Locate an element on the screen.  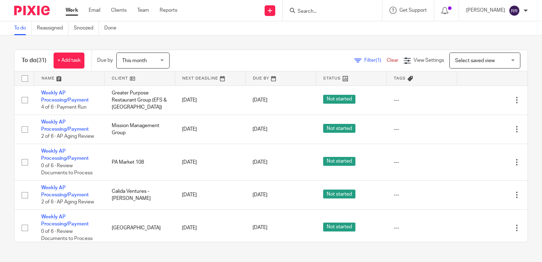
a: Reports is located at coordinates (169, 10).